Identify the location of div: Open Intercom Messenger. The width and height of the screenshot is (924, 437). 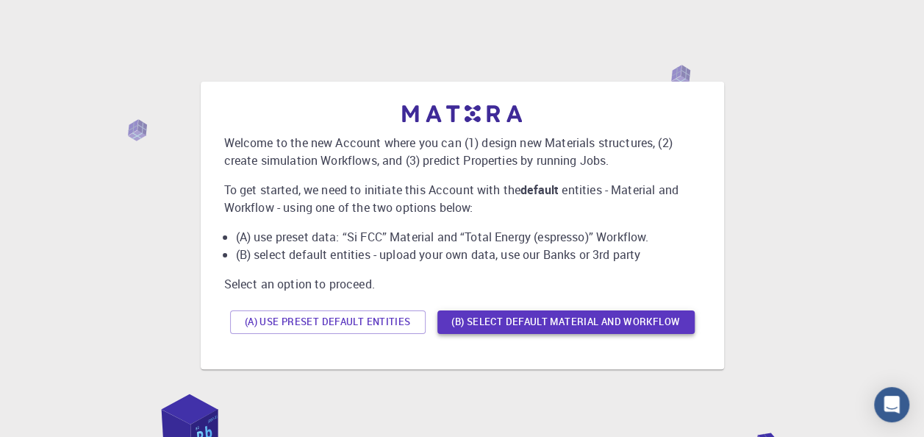
(892, 404).